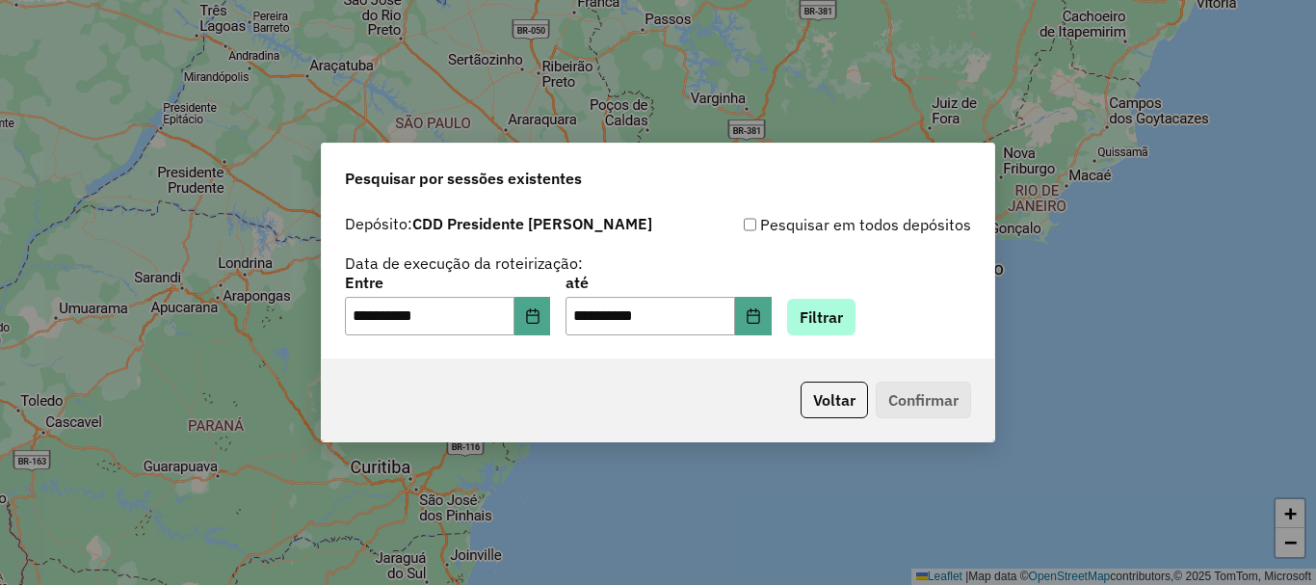 This screenshot has width=1316, height=585. I want to click on label: Depósito:, so click(498, 223).